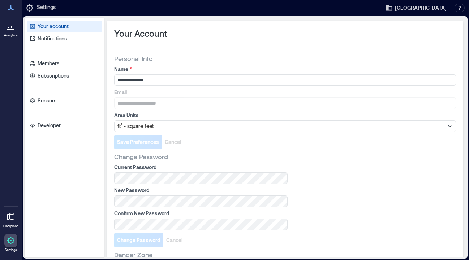  What do you see at coordinates (284, 69) in the screenshot?
I see `label: Name` at bounding box center [284, 69].